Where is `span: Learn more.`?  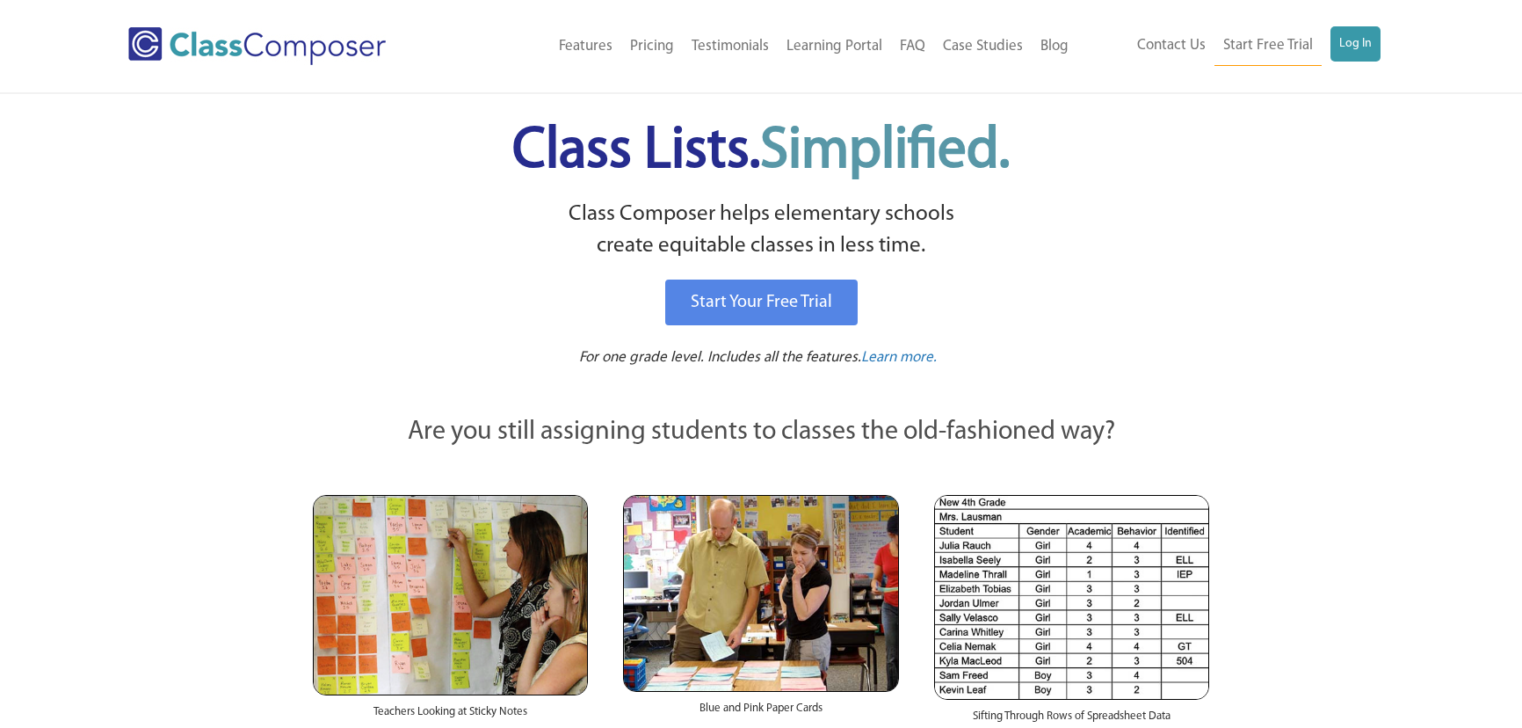
span: Learn more. is located at coordinates (899, 357).